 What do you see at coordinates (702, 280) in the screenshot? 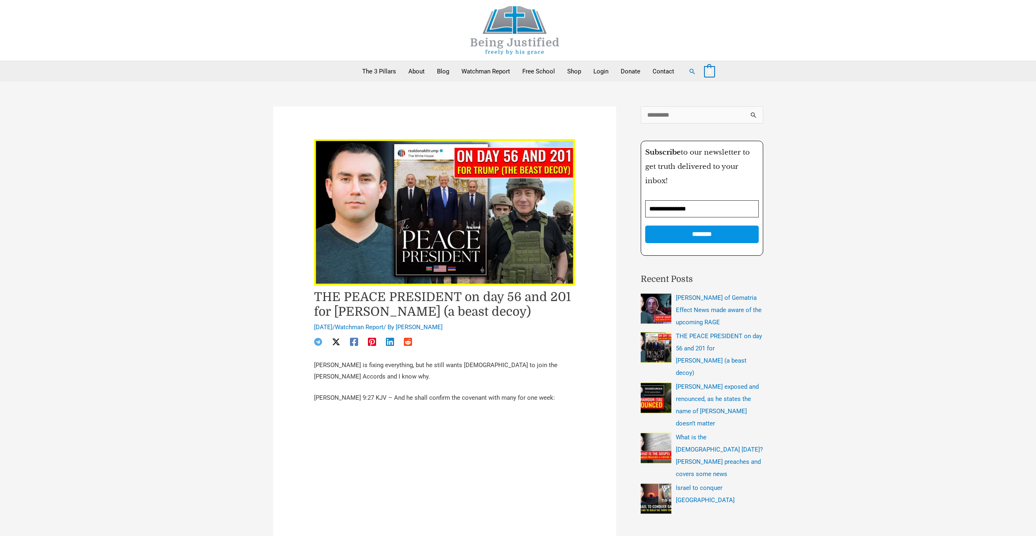
I see `h2: Recent Posts` at bounding box center [702, 280].